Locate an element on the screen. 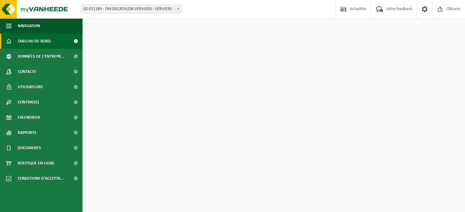 Image resolution: width=465 pixels, height=212 pixels. span: 02-011189 - 764 DECATHLON VERVIERS - VERVIERS is located at coordinates (131, 9).